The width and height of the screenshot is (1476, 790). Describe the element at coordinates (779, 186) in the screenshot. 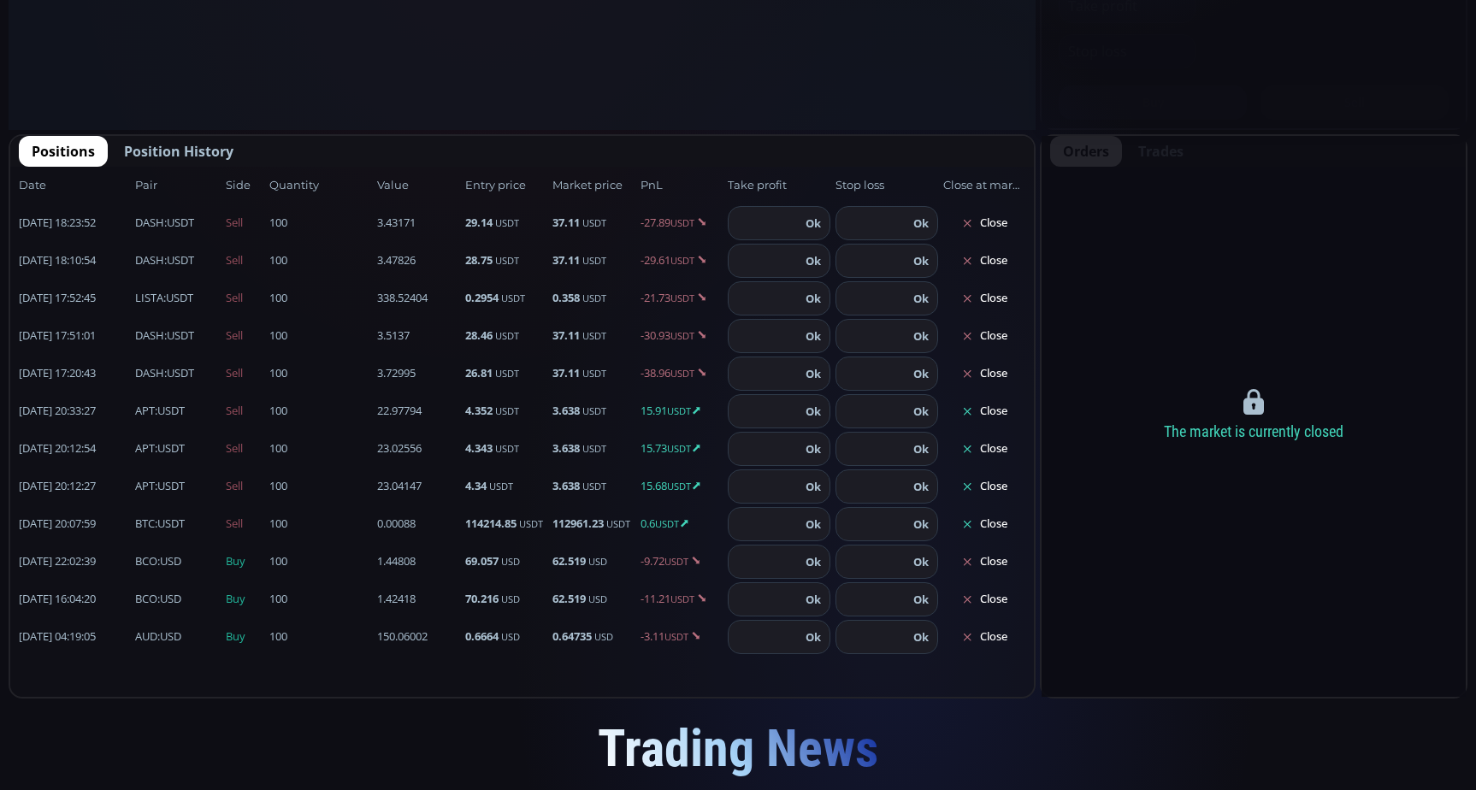

I see `span: Take profit` at that location.